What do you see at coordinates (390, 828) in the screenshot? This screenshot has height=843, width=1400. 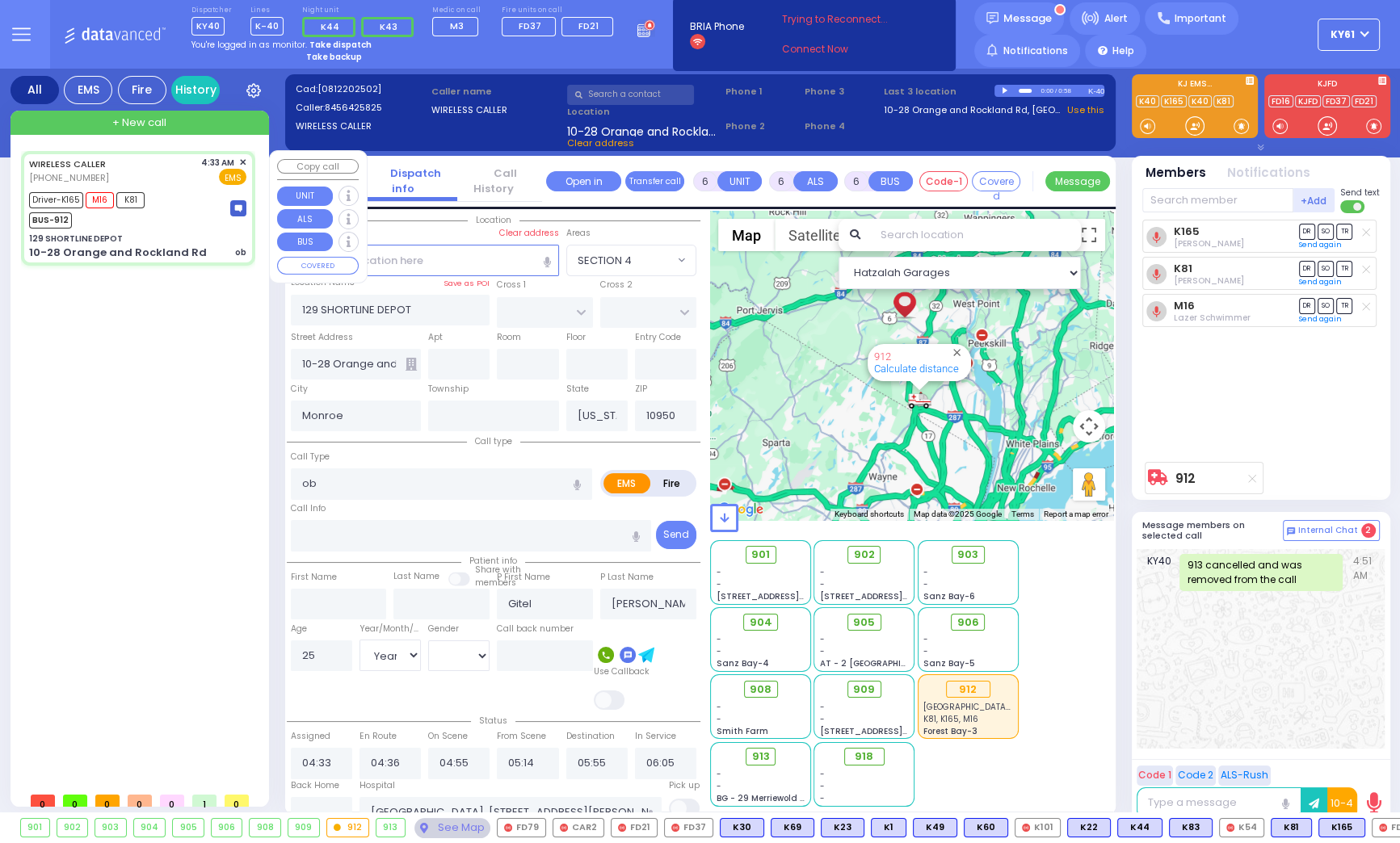 I see `div: 913` at bounding box center [390, 828].